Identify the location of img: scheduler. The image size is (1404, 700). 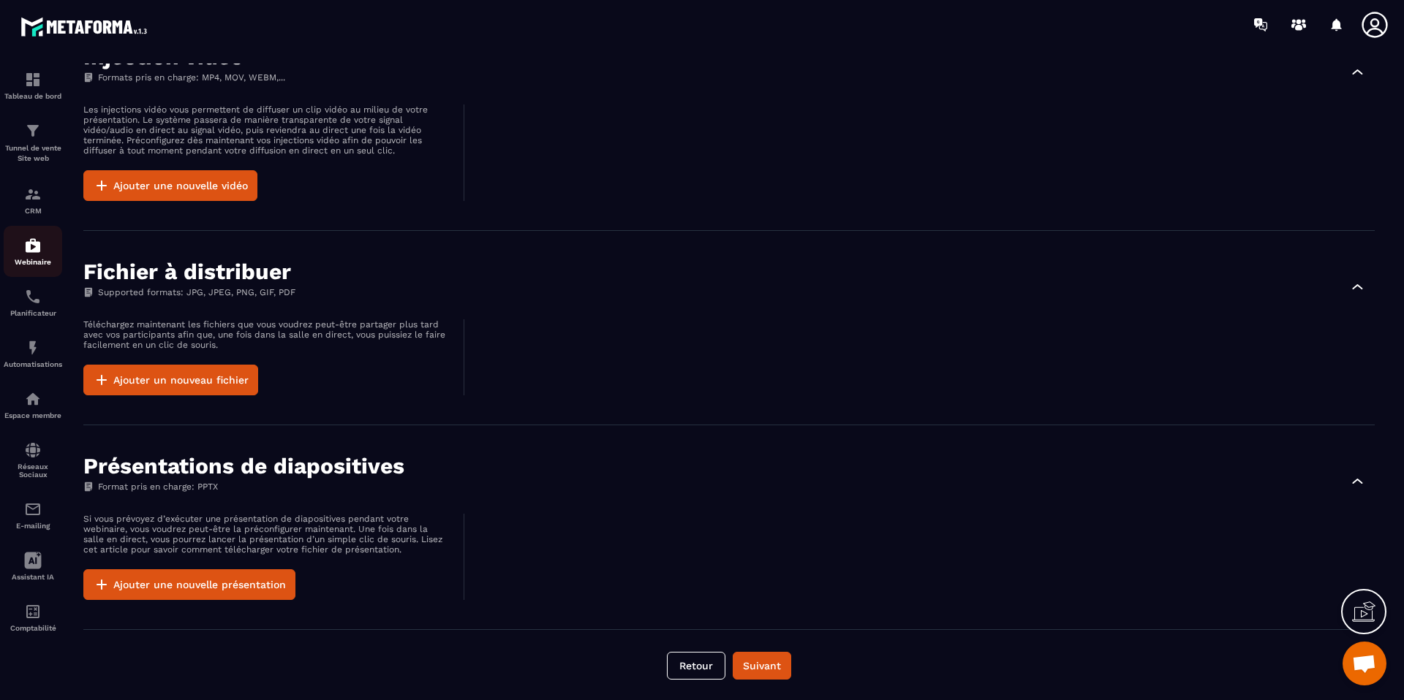
(33, 297).